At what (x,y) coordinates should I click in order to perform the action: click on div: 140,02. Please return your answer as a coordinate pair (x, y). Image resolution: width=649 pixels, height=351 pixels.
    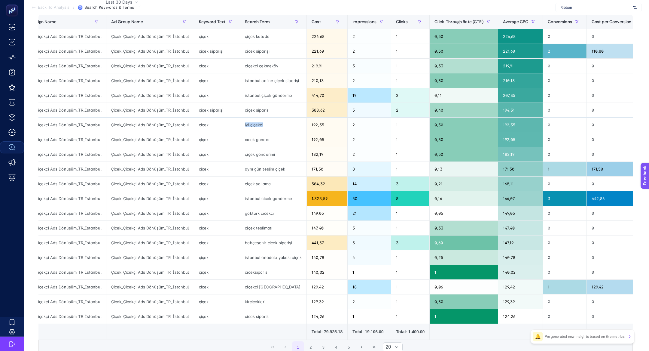
    Looking at the image, I should click on (521, 272).